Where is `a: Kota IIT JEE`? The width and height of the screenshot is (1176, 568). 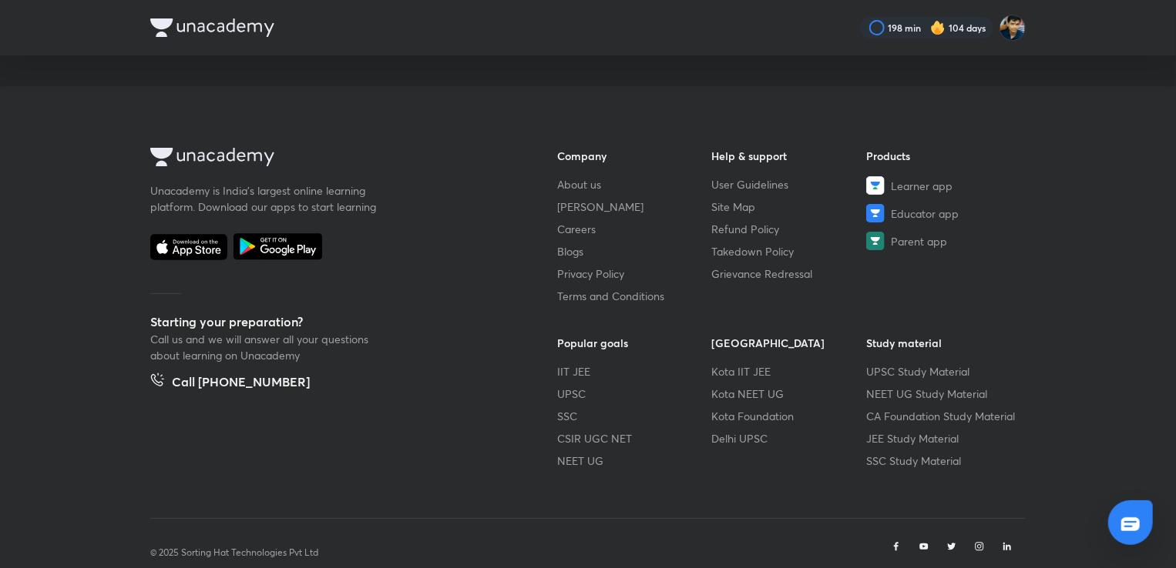 a: Kota IIT JEE is located at coordinates (789, 371).